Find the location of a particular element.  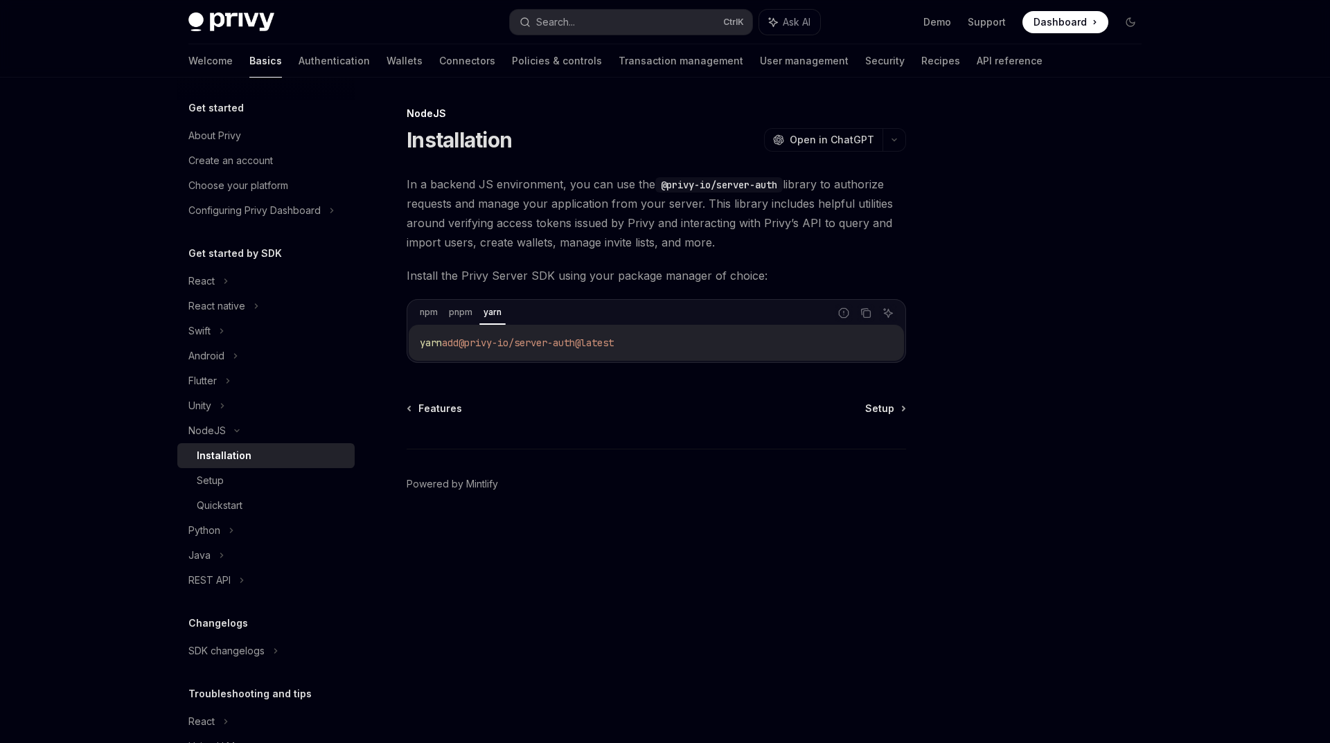

a: Demo is located at coordinates (937, 22).